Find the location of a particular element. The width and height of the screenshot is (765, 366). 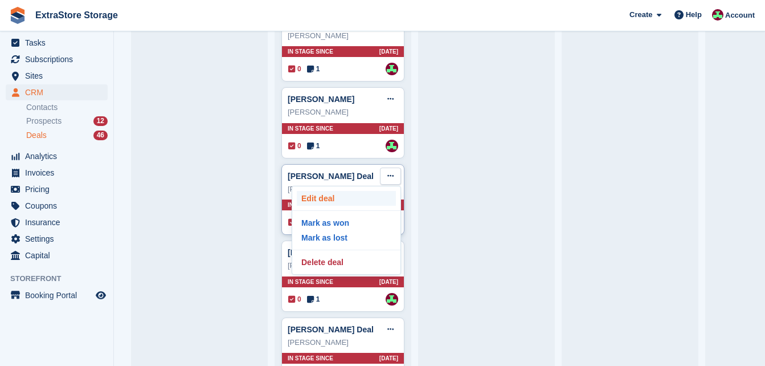

p: Delete deal is located at coordinates (346, 262).